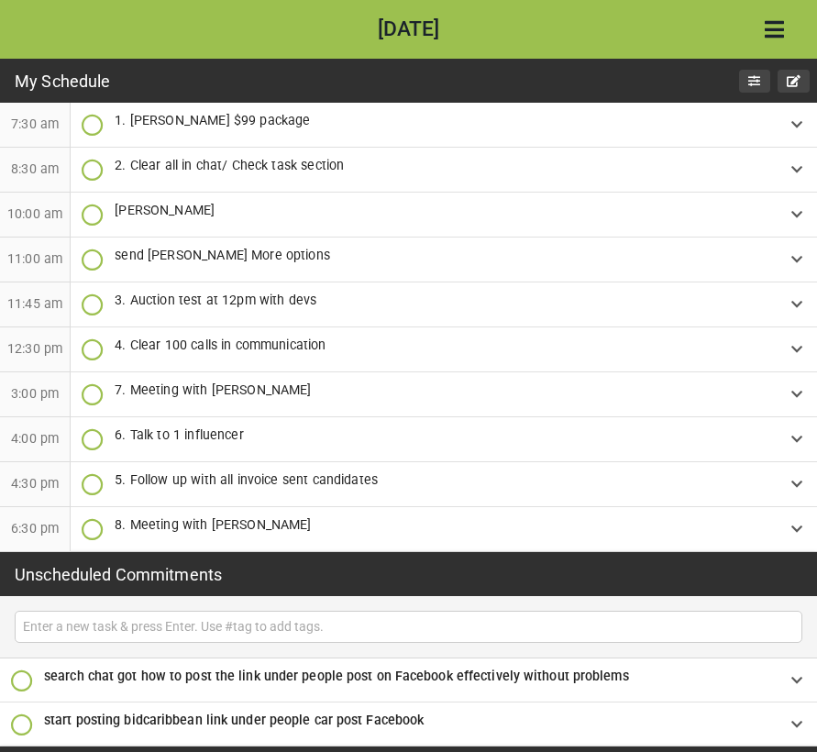  Describe the element at coordinates (179, 435) in the screenshot. I see `span: 6. Talk to 1 influencer` at that location.